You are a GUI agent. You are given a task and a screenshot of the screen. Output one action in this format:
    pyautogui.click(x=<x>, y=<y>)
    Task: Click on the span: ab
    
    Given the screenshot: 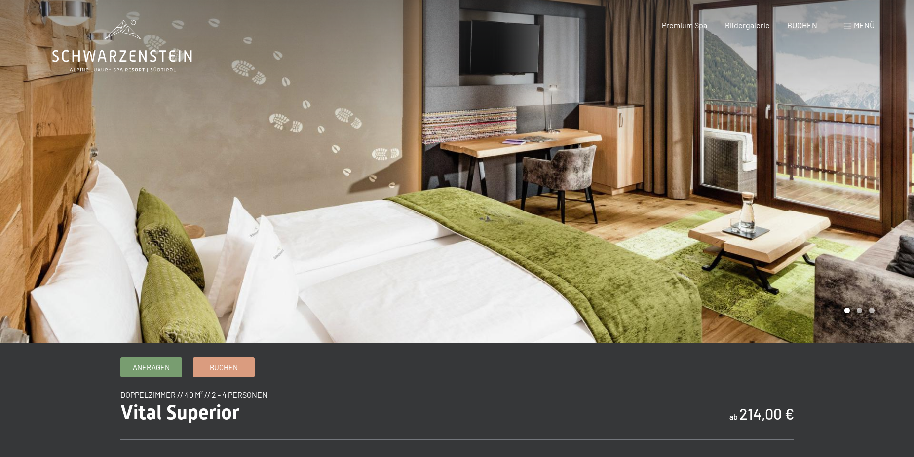 What is the action you would take?
    pyautogui.click(x=733, y=416)
    